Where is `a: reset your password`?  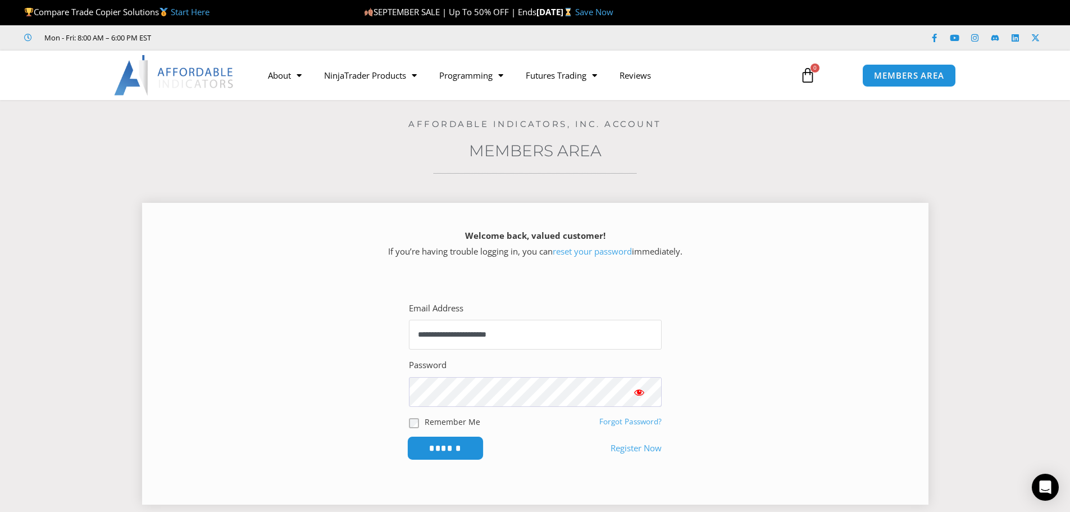
a: reset your password is located at coordinates (592, 251).